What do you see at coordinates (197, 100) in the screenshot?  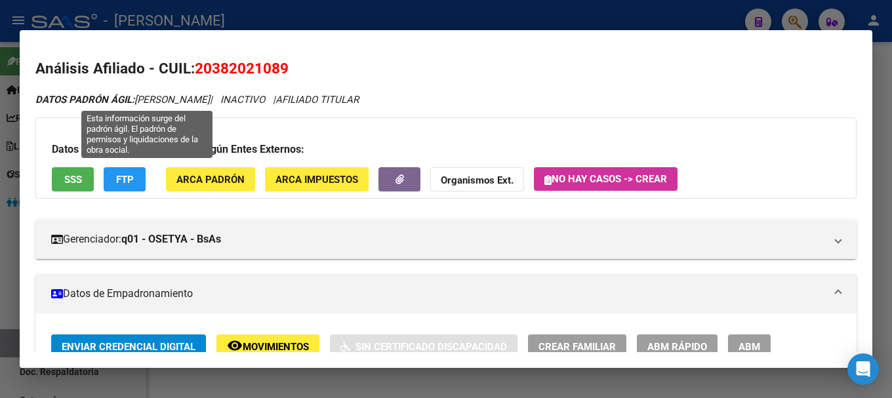 I see `i: | INACTIVO |` at bounding box center [197, 100].